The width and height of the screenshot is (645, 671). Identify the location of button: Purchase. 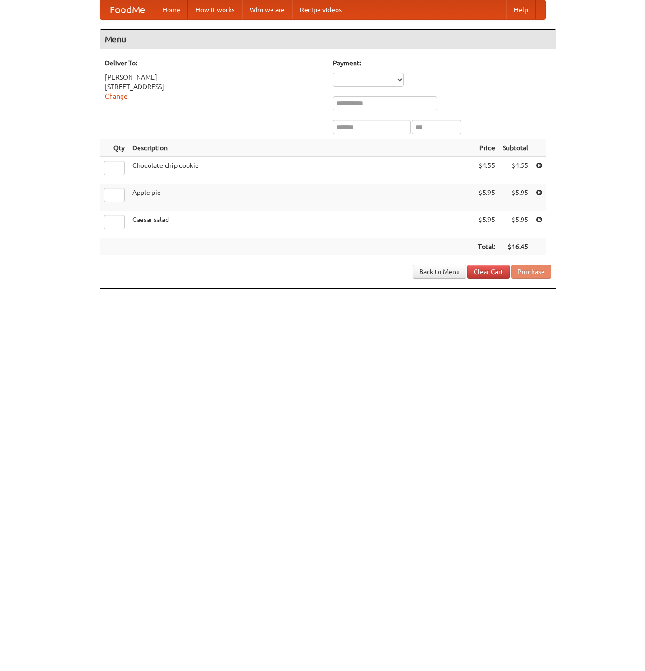
(531, 272).